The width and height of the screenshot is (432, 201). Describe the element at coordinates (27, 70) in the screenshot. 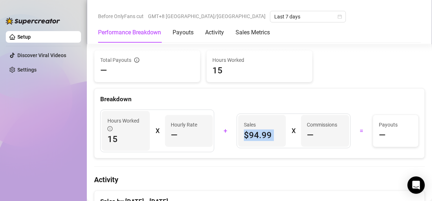

I see `a: Settings` at that location.